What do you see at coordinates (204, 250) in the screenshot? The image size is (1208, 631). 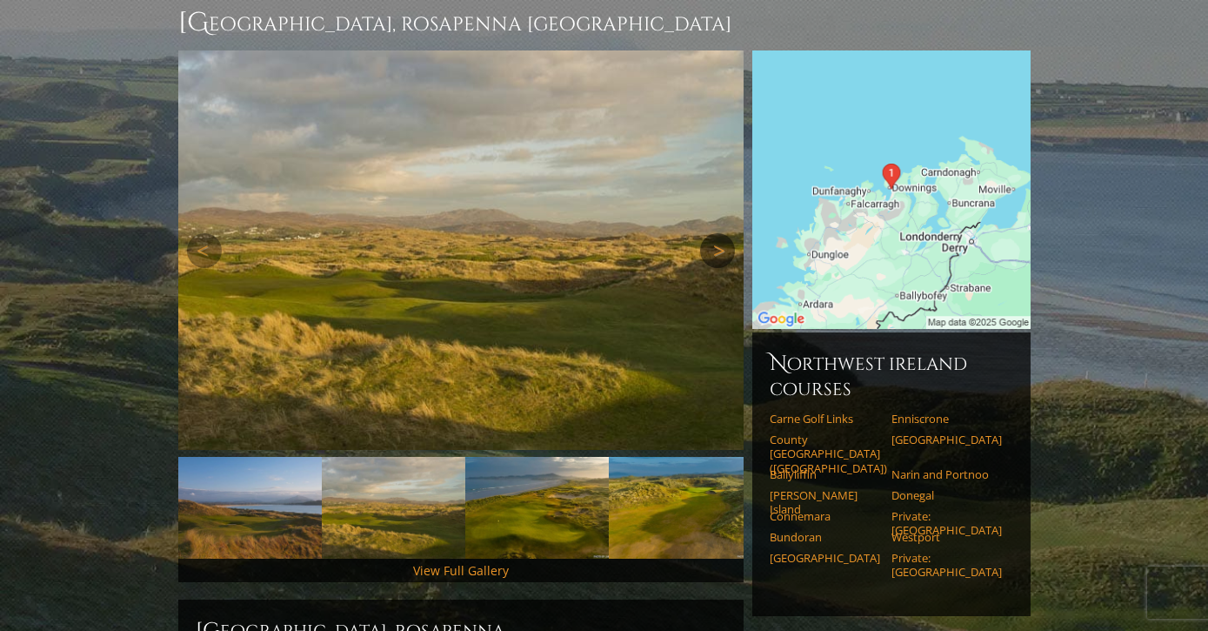 I see `a: Previous` at bounding box center [204, 250].